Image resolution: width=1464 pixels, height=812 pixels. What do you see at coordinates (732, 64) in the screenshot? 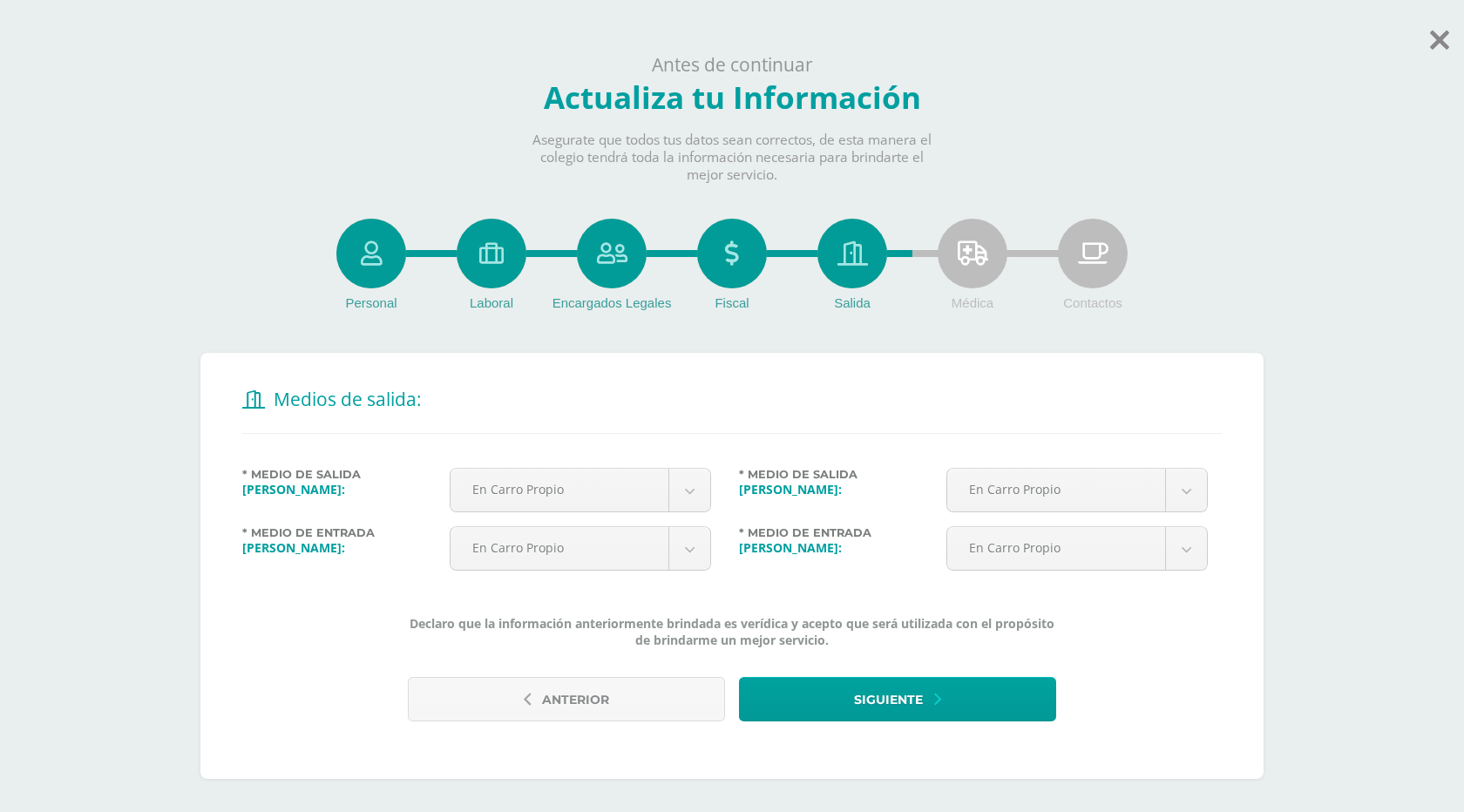
I see `span: Antes de continuar` at bounding box center [732, 64].